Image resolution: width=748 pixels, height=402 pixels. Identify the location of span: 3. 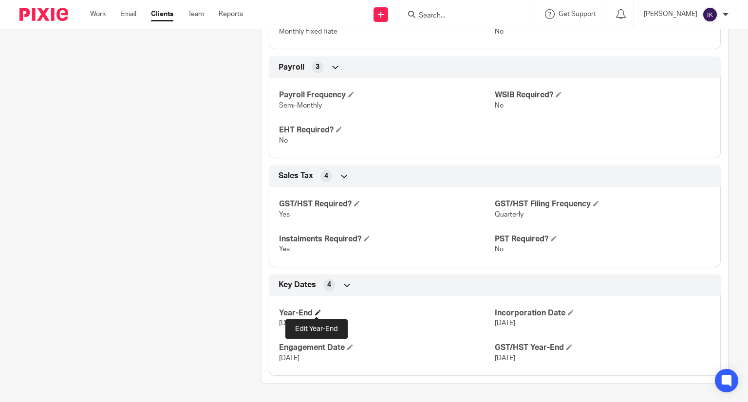
(318, 67).